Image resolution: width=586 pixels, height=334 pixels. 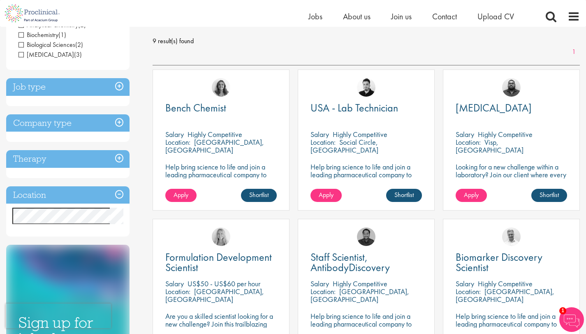 What do you see at coordinates (511, 174) in the screenshot?
I see `p: Looking for a new challenge within a laboratory? Join our client where every experiment brings us...` at bounding box center [511, 174].